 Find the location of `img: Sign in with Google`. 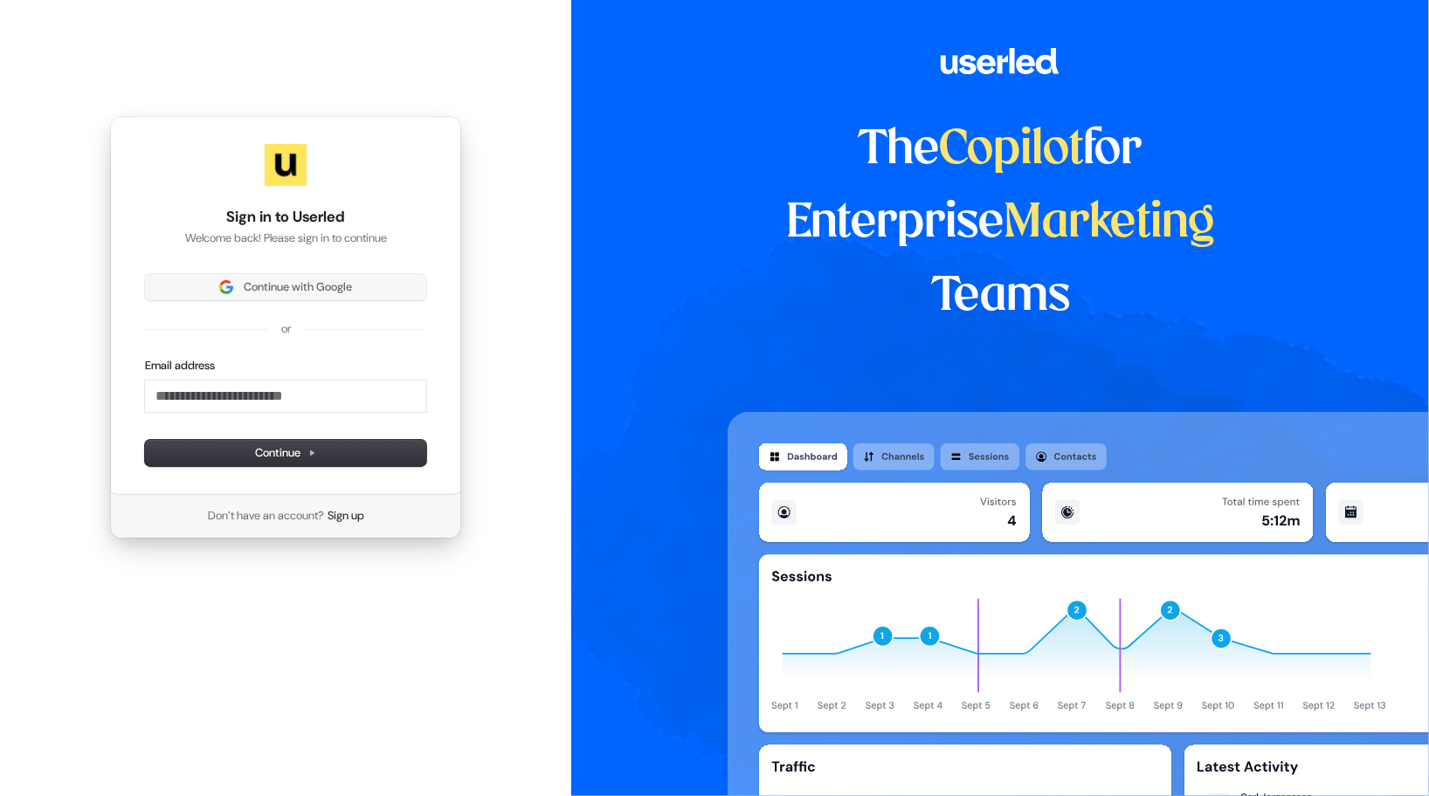

img: Sign in with Google is located at coordinates (226, 287).